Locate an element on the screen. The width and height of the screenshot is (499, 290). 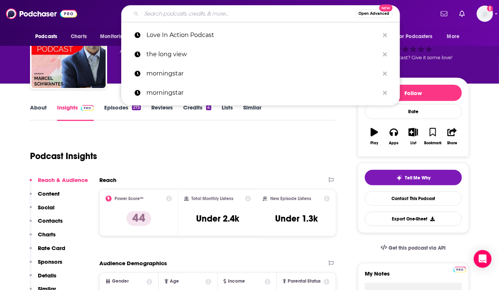
div: Search podcasts, credits, & more... is located at coordinates (260, 14).